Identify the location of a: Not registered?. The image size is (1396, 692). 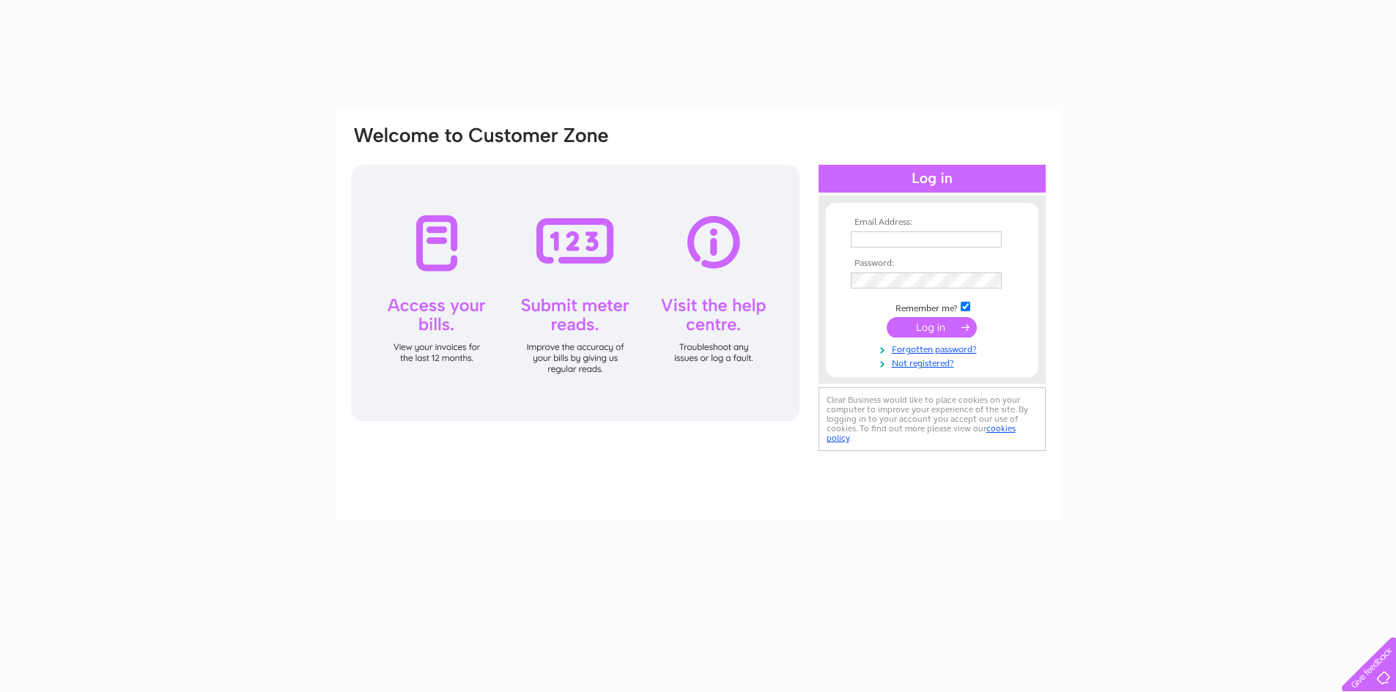
(934, 362).